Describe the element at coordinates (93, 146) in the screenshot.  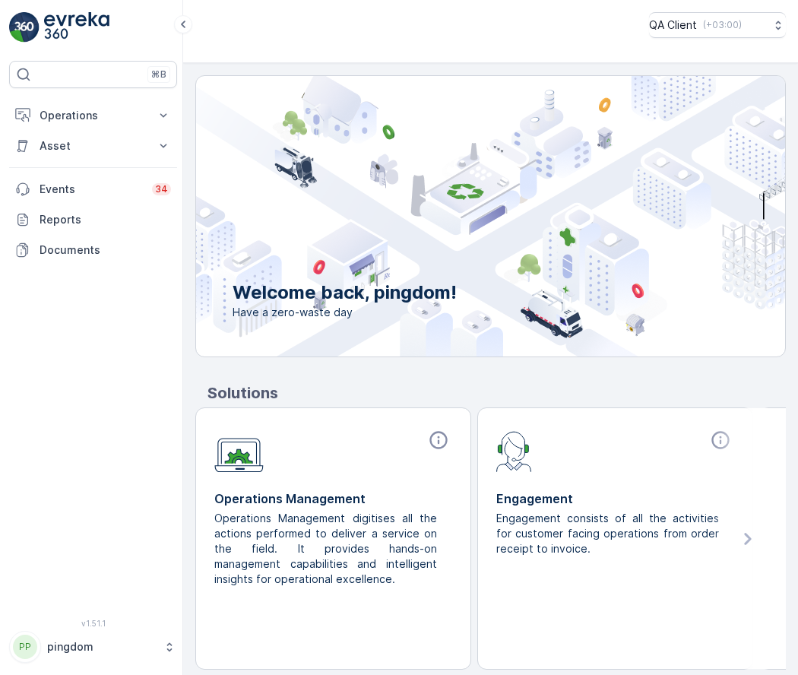
I see `p: Asset` at that location.